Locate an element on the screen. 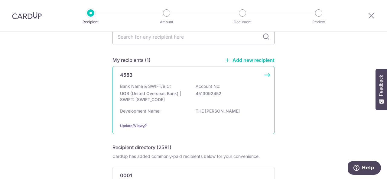  span: Update/View is located at coordinates (131, 126).